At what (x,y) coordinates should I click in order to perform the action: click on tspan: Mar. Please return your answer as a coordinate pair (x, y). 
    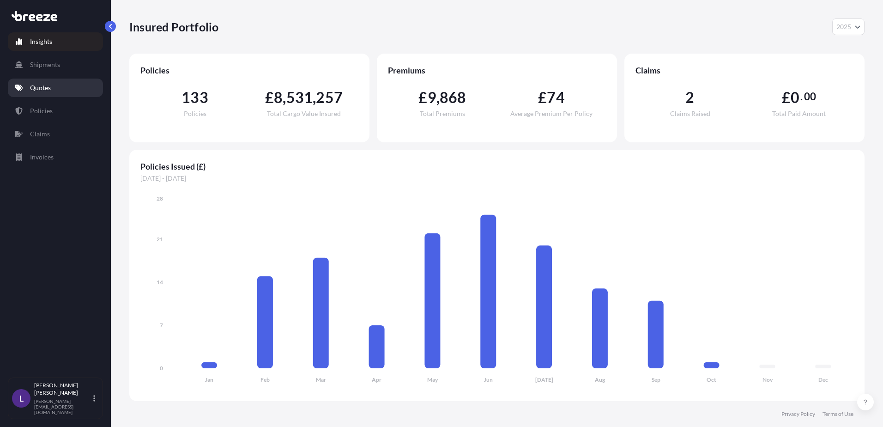
    Looking at the image, I should click on (321, 379).